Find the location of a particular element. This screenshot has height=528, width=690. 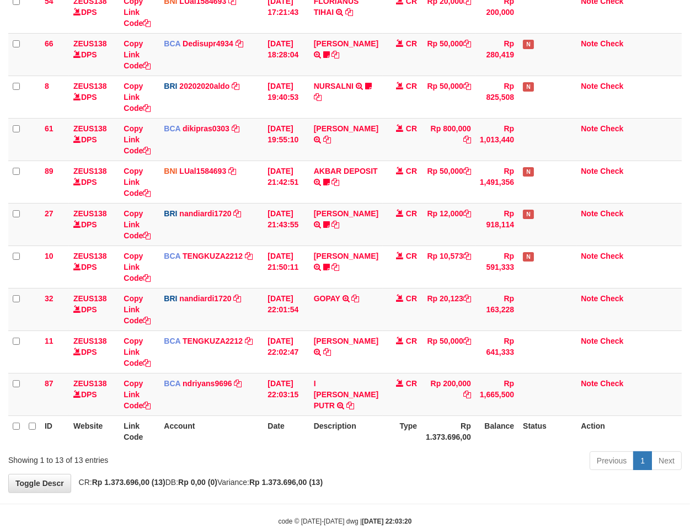

th: Description is located at coordinates (346, 431).